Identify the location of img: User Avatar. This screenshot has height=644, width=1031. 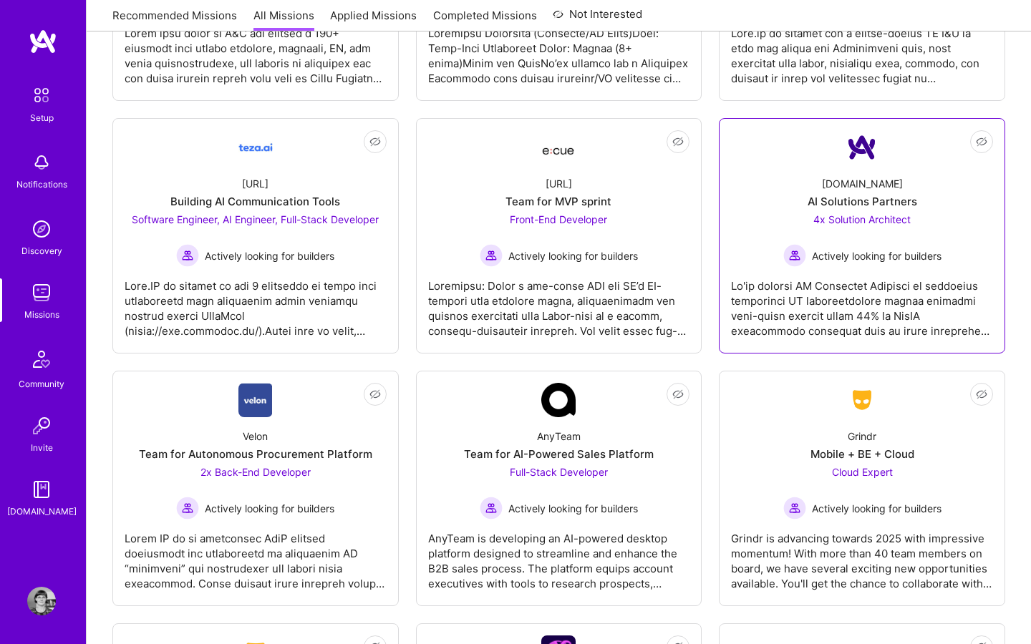
(42, 601).